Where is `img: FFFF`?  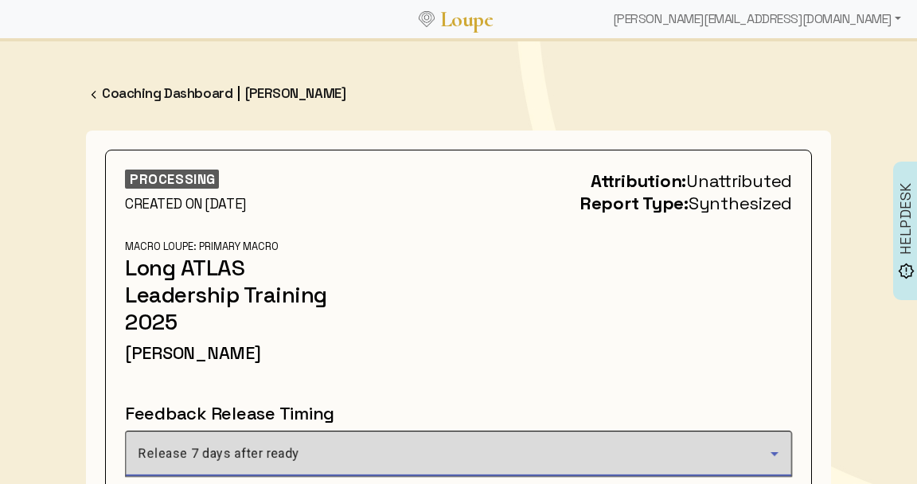 img: FFFF is located at coordinates (94, 95).